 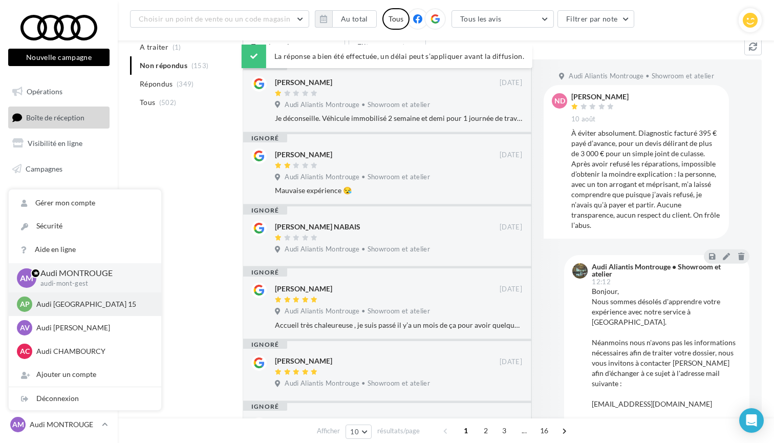 What do you see at coordinates (396, 19) in the screenshot?
I see `div: Tous` at bounding box center [396, 19].